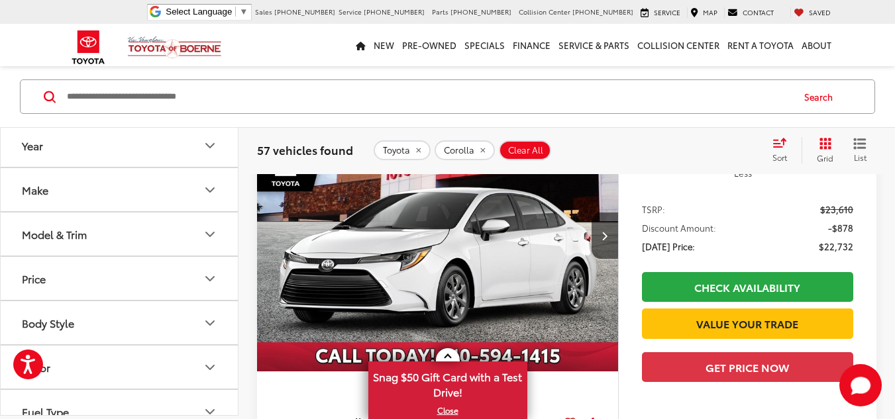  I want to click on a: Check Availability, so click(747, 287).